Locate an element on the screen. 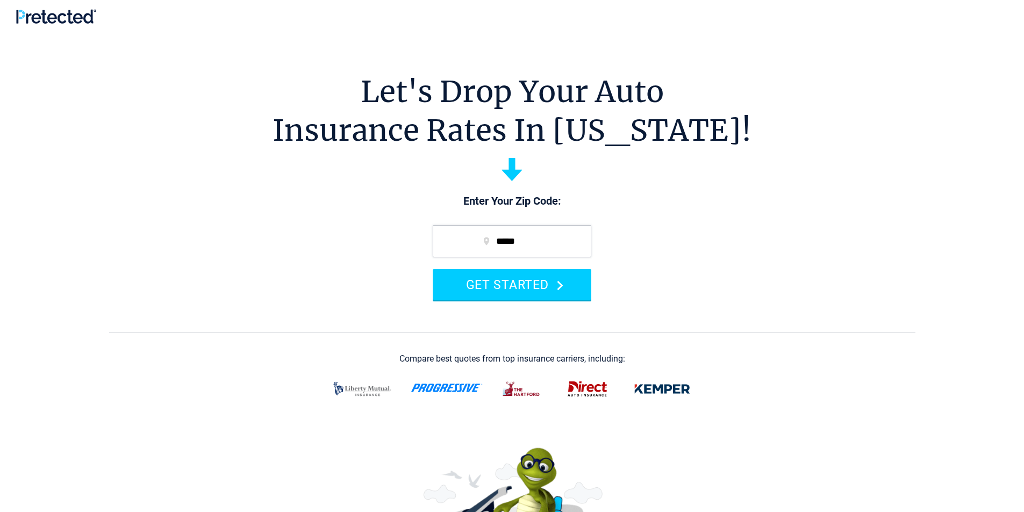  img: direct is located at coordinates (588, 389).